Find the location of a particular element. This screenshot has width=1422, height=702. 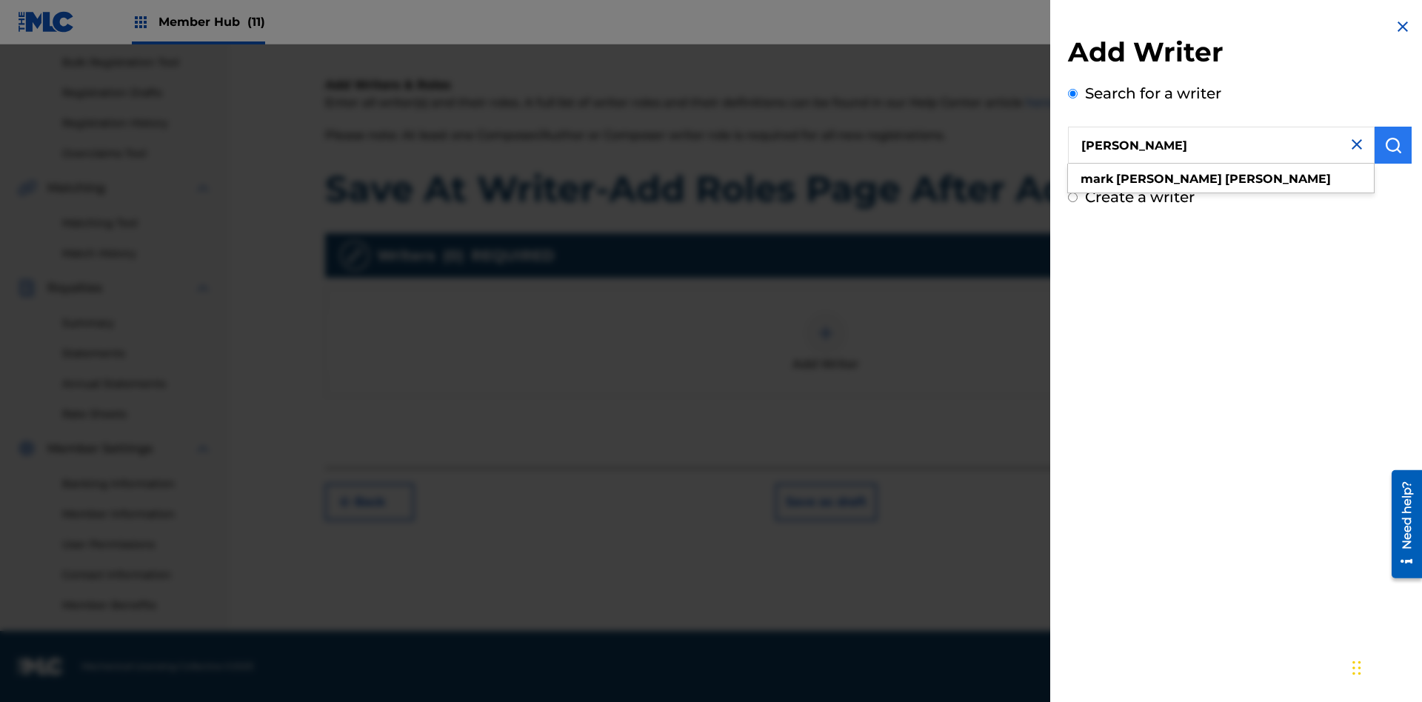

span: (11) is located at coordinates (256, 21).